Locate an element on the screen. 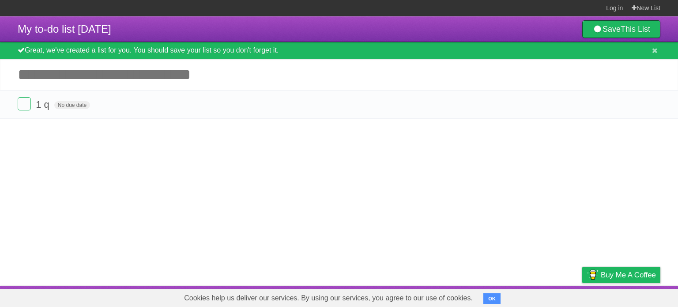 The image size is (678, 307). span: 1 q is located at coordinates (44, 104).